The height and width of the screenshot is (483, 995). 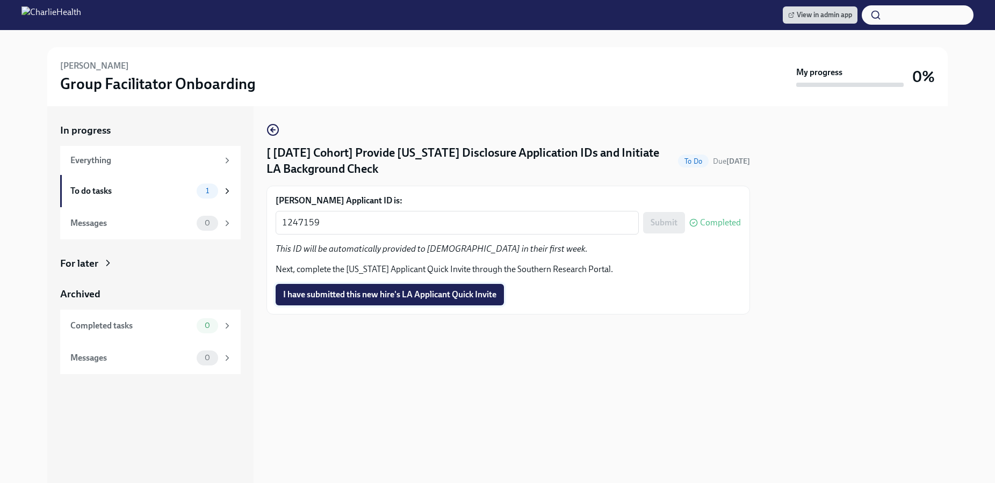 I want to click on h3: Group Facilitator Onboarding, so click(x=158, y=84).